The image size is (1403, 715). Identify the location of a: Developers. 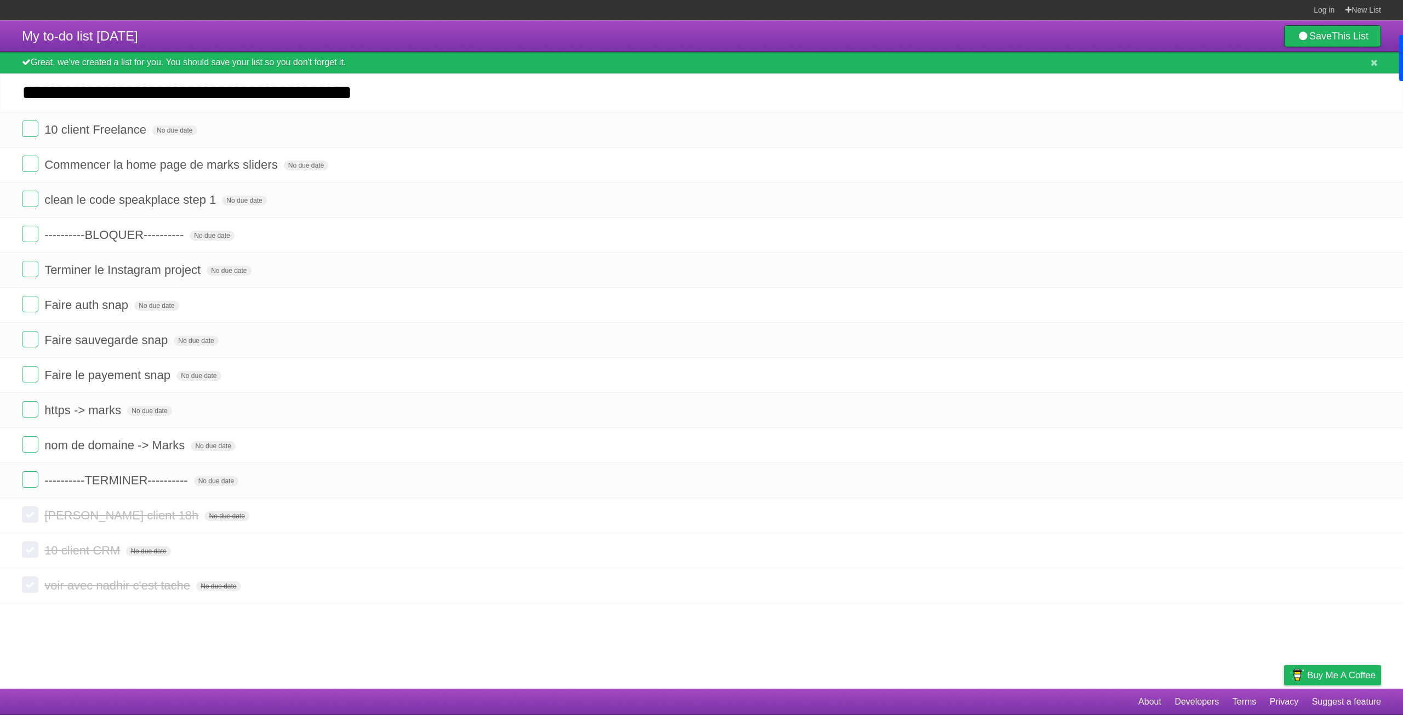
(1196, 702).